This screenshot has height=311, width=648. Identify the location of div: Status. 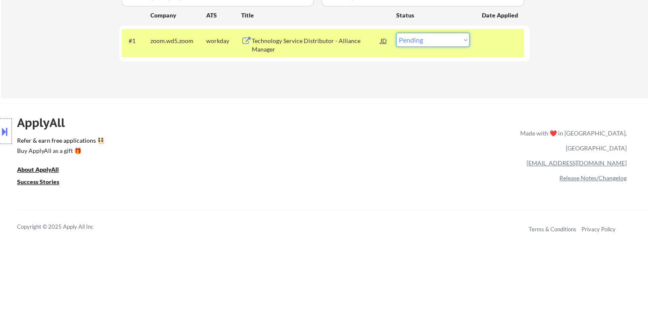
(433, 15).